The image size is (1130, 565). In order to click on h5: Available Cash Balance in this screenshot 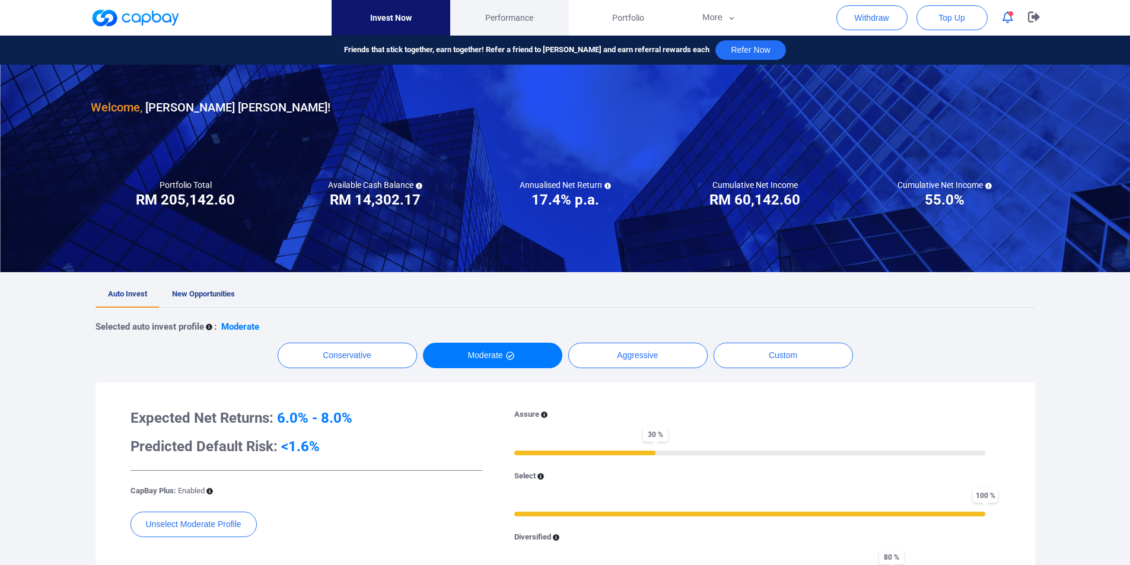, I will do `click(375, 185)`.